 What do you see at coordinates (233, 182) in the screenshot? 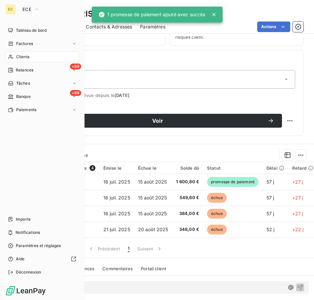
I see `span: promesse de paiement` at bounding box center [233, 182].